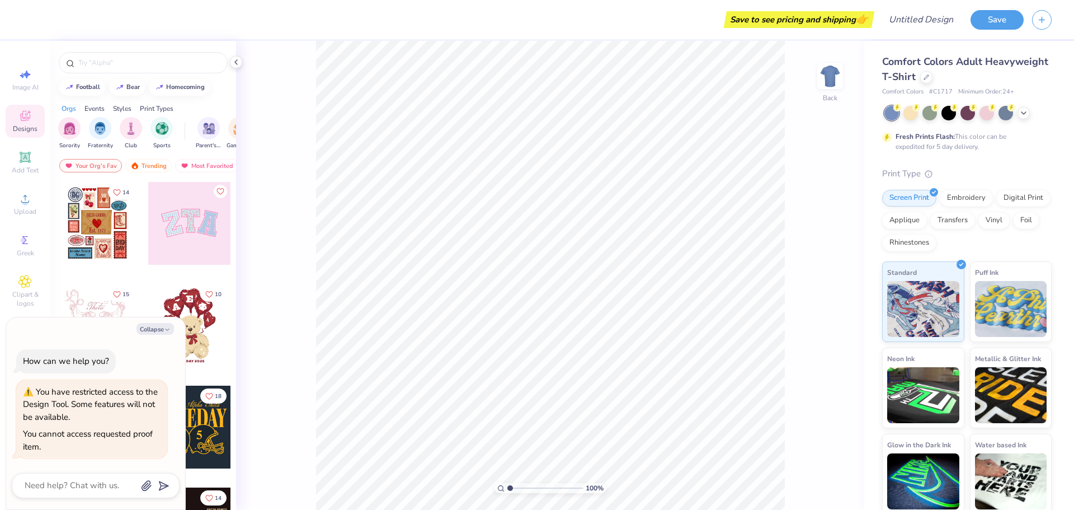  I want to click on div: Back, so click(830, 98).